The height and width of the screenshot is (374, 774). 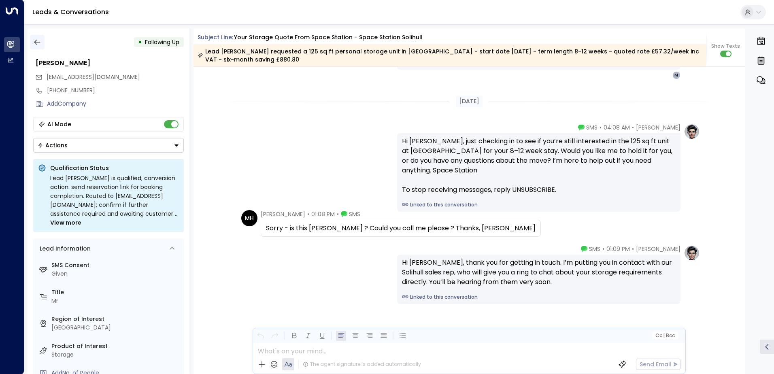 What do you see at coordinates (362, 364) in the screenshot?
I see `div: The agent signature is added automatically` at bounding box center [362, 364].